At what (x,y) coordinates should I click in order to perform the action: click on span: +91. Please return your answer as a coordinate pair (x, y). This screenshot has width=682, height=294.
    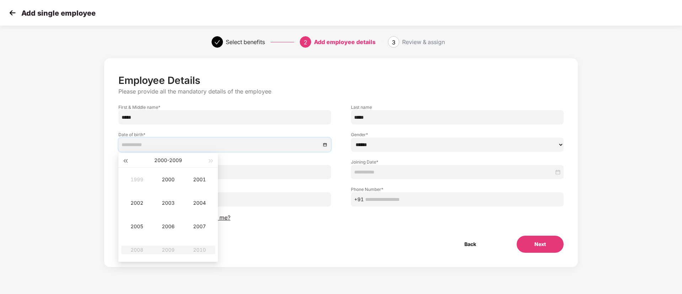
    Looking at the image, I should click on (359, 200).